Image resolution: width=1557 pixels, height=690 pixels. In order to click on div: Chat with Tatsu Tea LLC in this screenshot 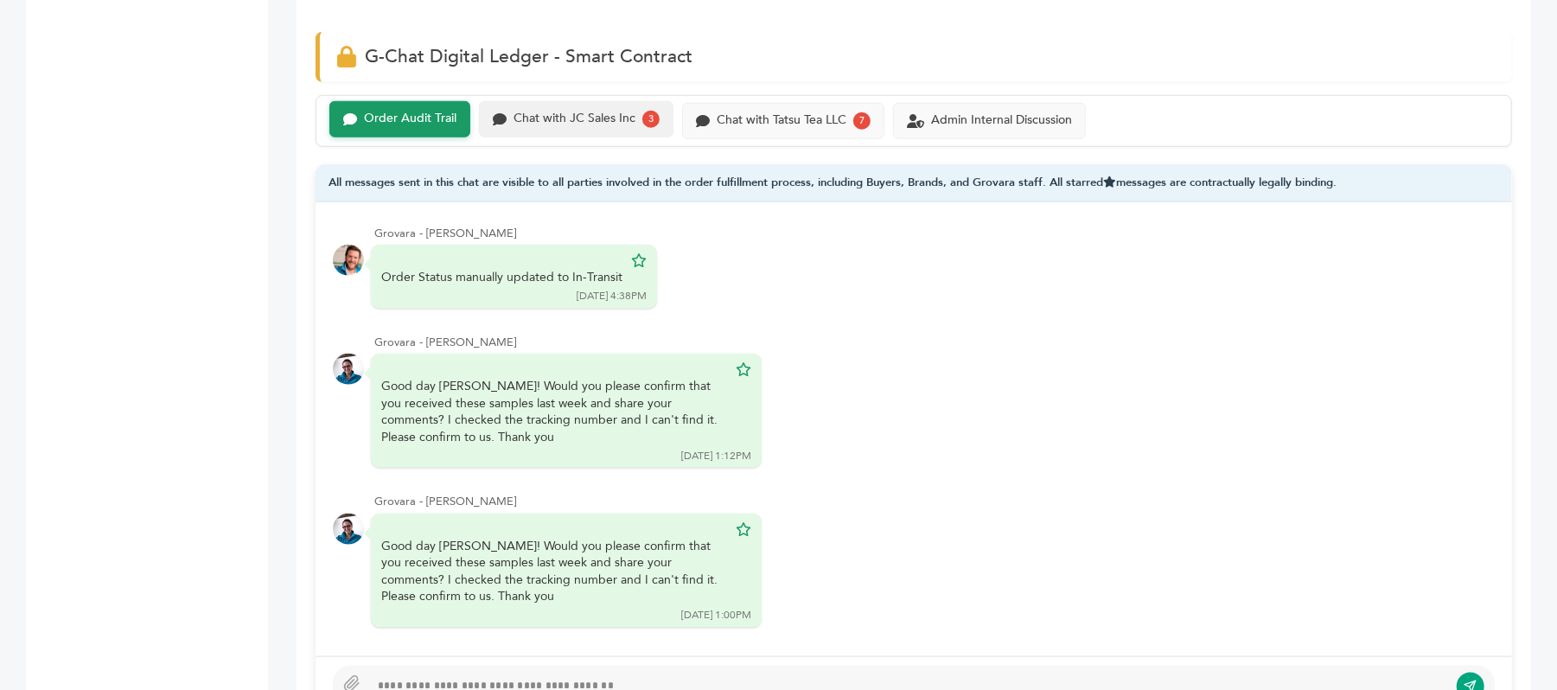, I will do `click(781, 120)`.